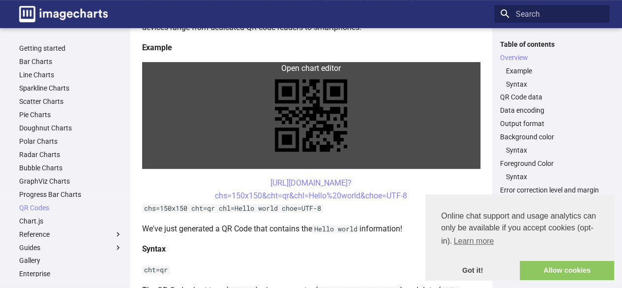  I want to click on a: QR Codes, so click(71, 208).